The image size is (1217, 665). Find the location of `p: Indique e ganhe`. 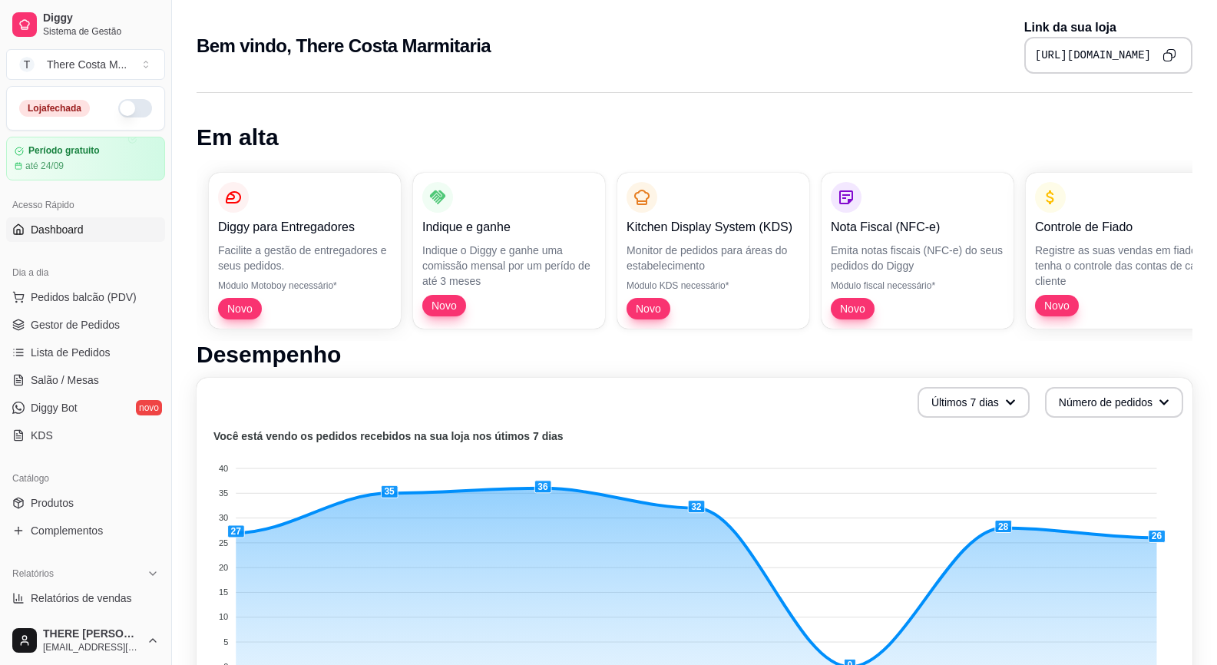

p: Indique e ganhe is located at coordinates (509, 227).